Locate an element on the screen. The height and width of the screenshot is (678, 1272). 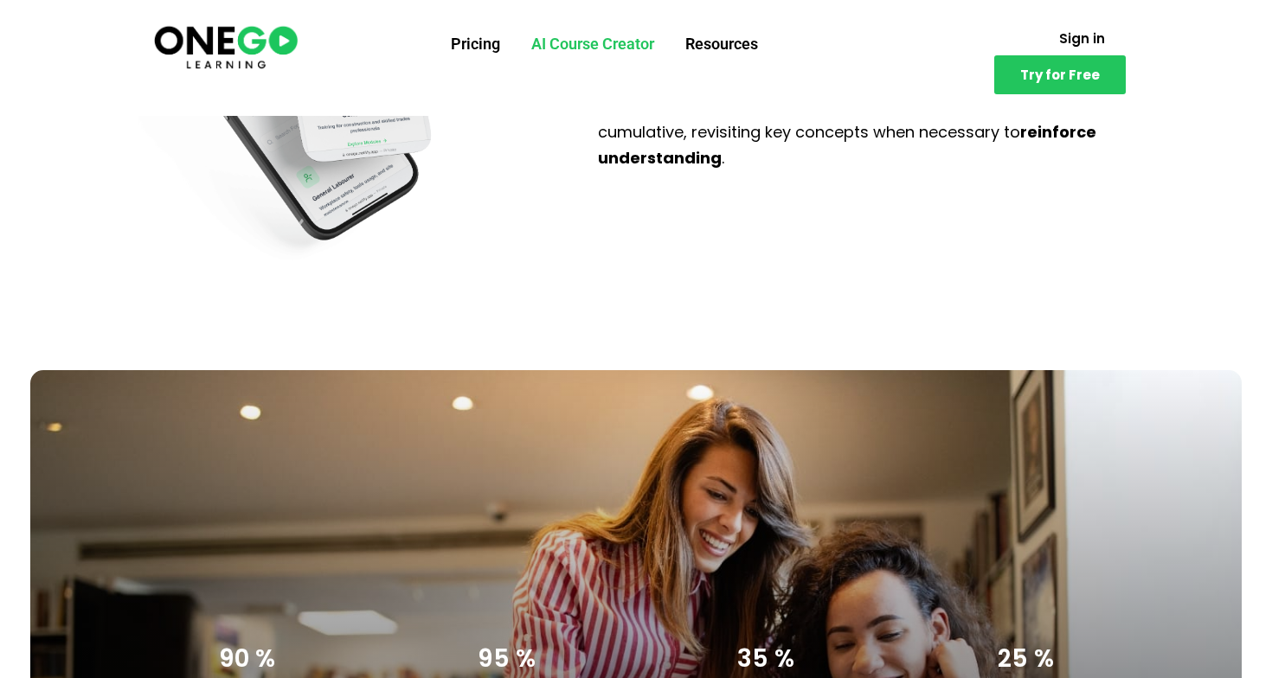
a: Sign in is located at coordinates (1082, 38).